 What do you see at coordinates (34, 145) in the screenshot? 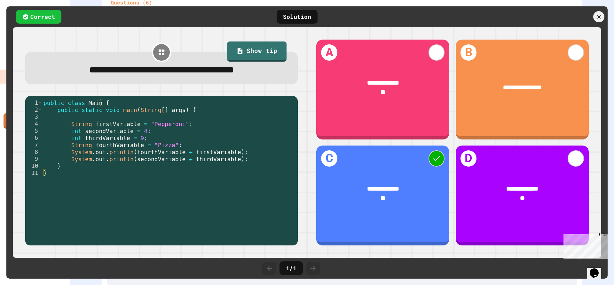
I see `div: 7` at bounding box center [34, 145].